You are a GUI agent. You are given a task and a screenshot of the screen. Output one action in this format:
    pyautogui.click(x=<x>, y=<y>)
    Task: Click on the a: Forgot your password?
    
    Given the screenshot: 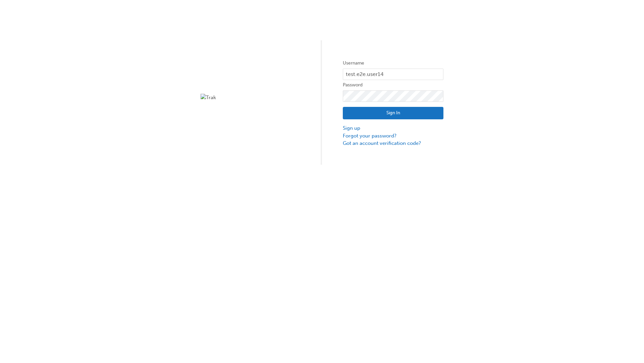 What is the action you would take?
    pyautogui.click(x=393, y=136)
    